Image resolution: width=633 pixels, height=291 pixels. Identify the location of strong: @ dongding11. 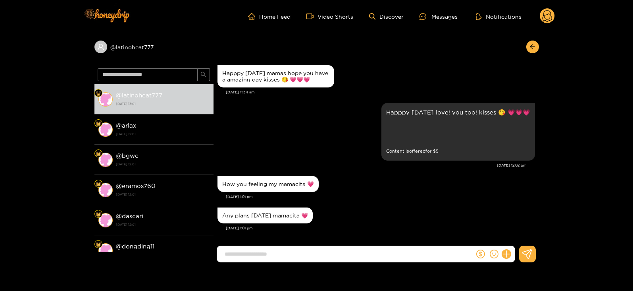
(135, 246).